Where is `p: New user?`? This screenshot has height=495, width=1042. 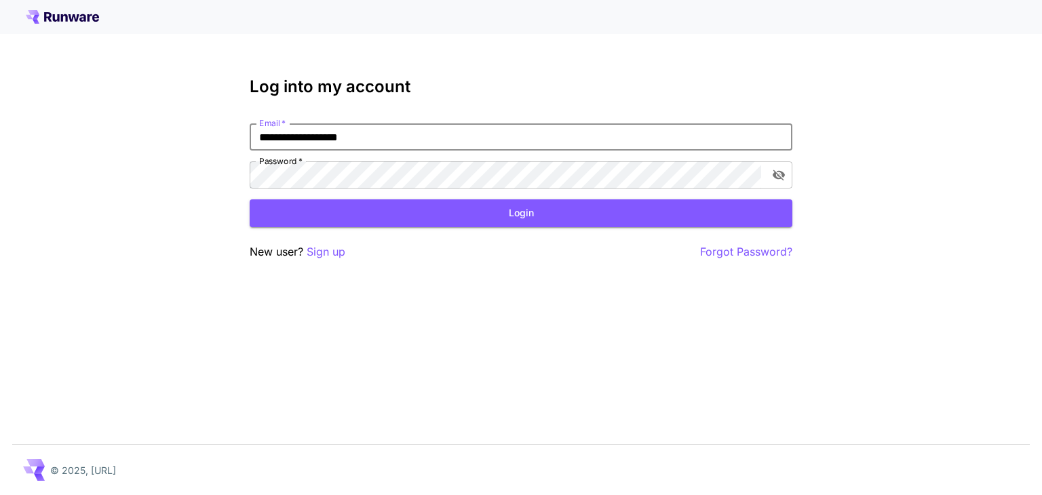
p: New user? is located at coordinates (297, 252).